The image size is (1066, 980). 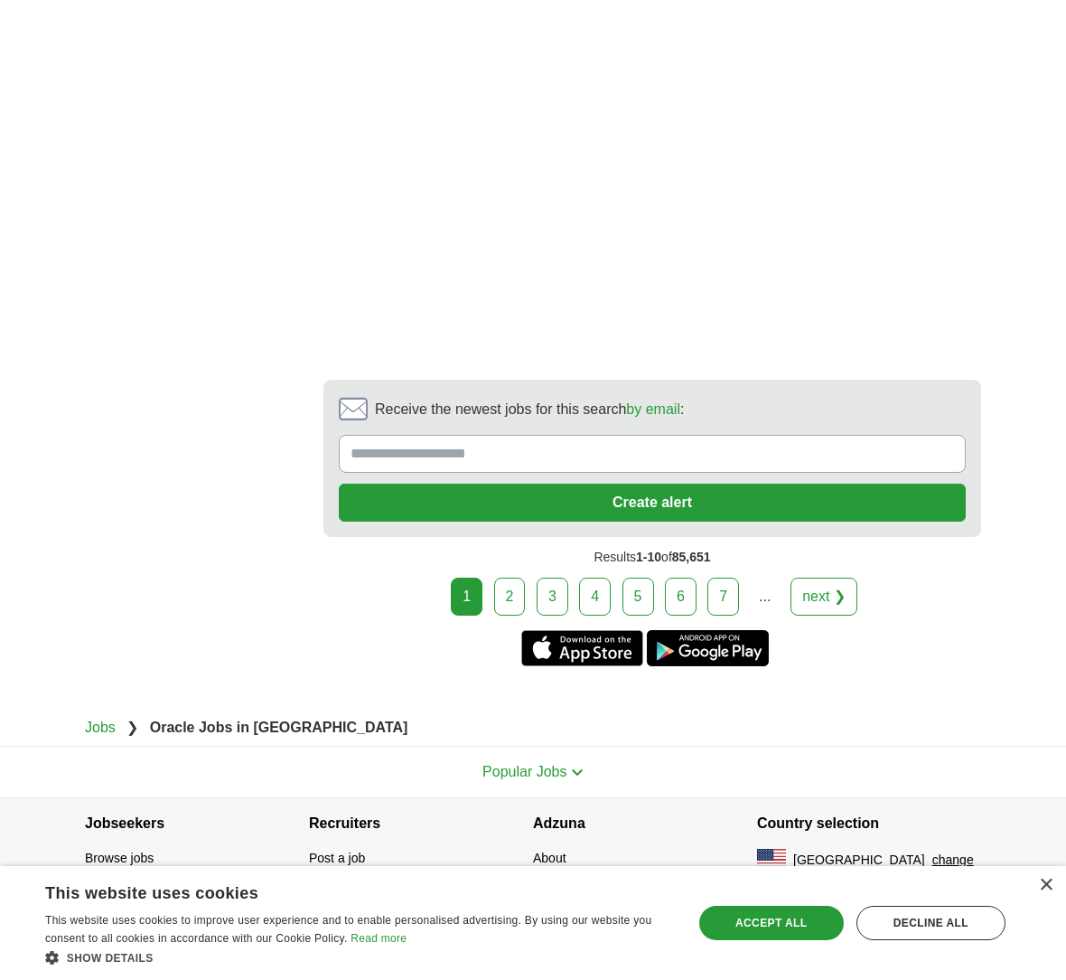 What do you see at coordinates (577, 772) in the screenshot?
I see `img: toggle icon` at bounding box center [577, 772].